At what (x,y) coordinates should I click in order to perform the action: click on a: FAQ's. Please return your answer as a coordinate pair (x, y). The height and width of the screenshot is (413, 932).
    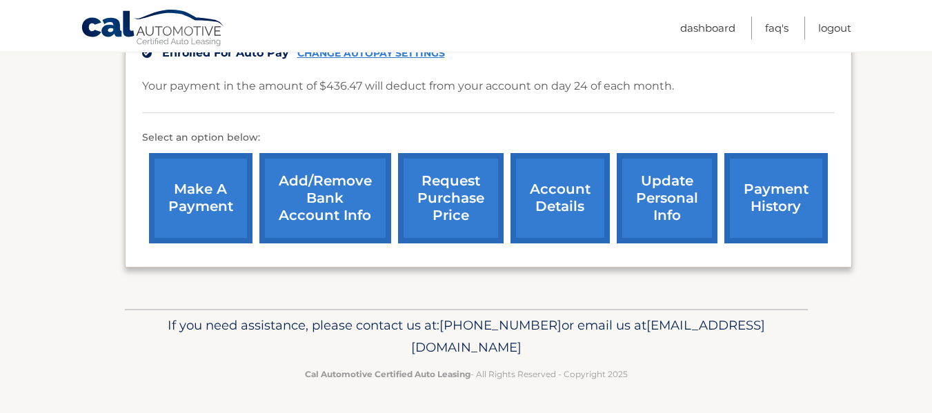
    Looking at the image, I should click on (777, 28).